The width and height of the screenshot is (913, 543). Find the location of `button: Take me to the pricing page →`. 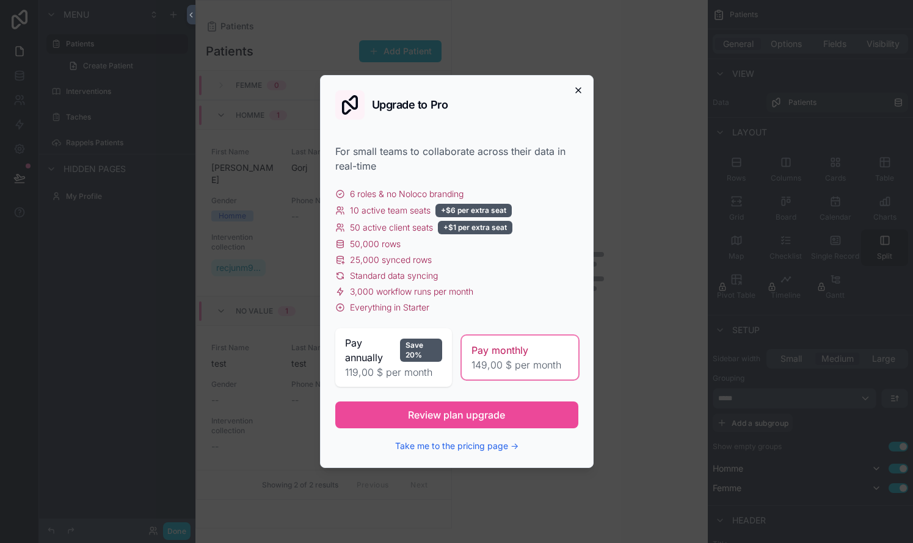

button: Take me to the pricing page → is located at coordinates (457, 446).